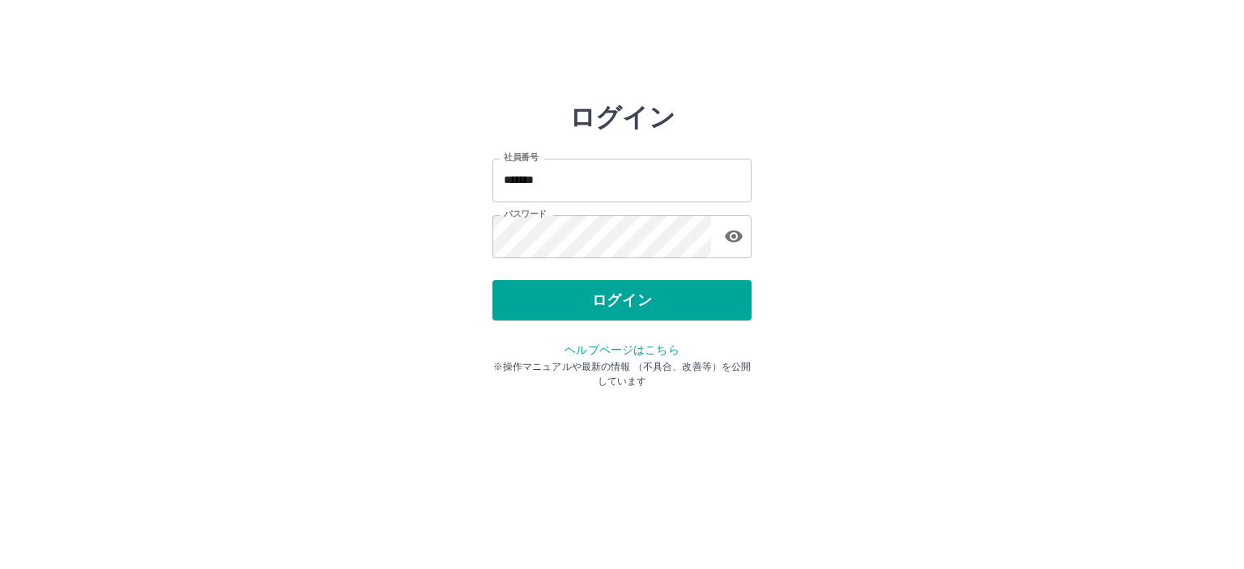 The width and height of the screenshot is (1244, 569). I want to click on label: 社員番号, so click(521, 157).